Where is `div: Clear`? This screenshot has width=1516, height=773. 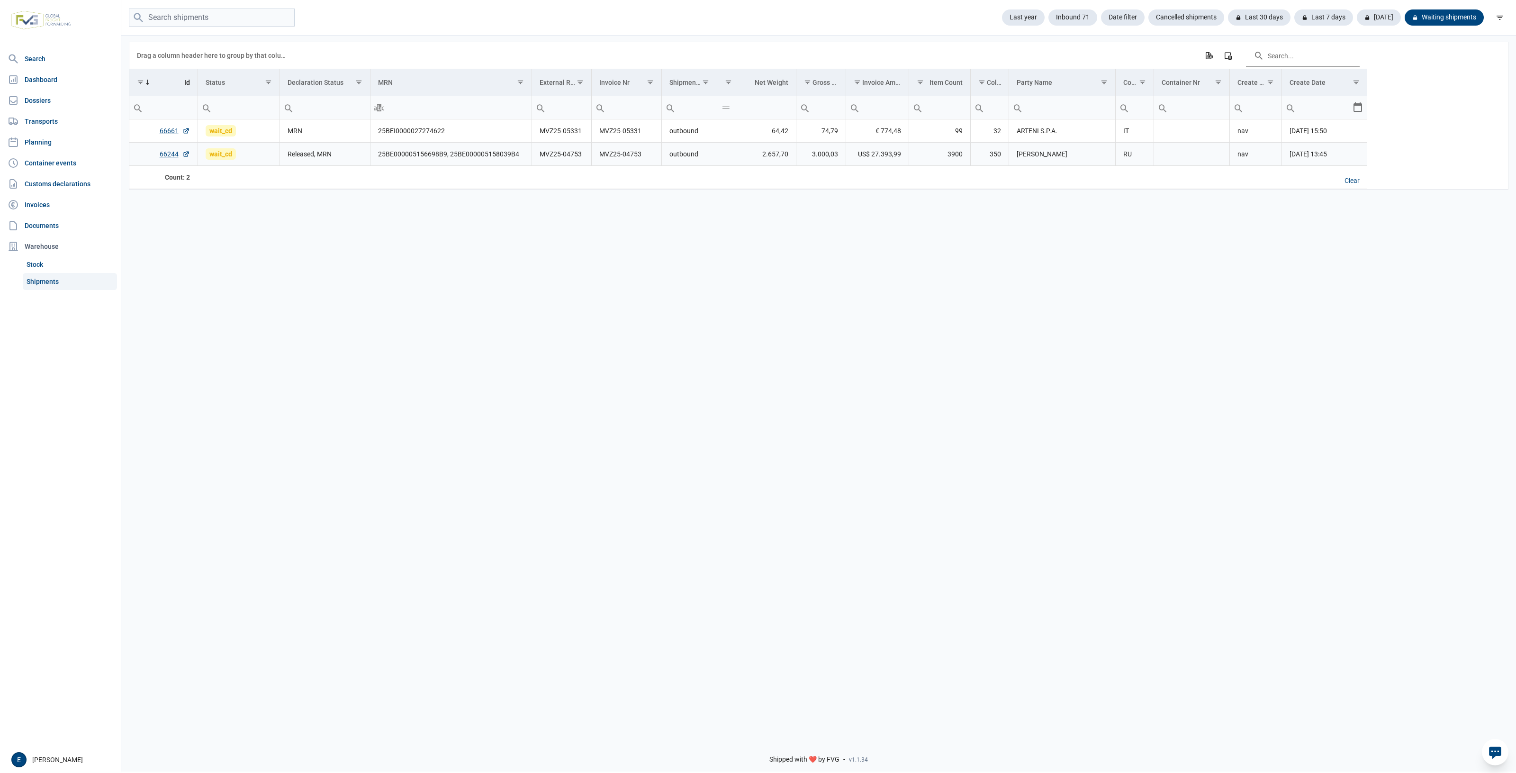 div: Clear is located at coordinates (1352, 181).